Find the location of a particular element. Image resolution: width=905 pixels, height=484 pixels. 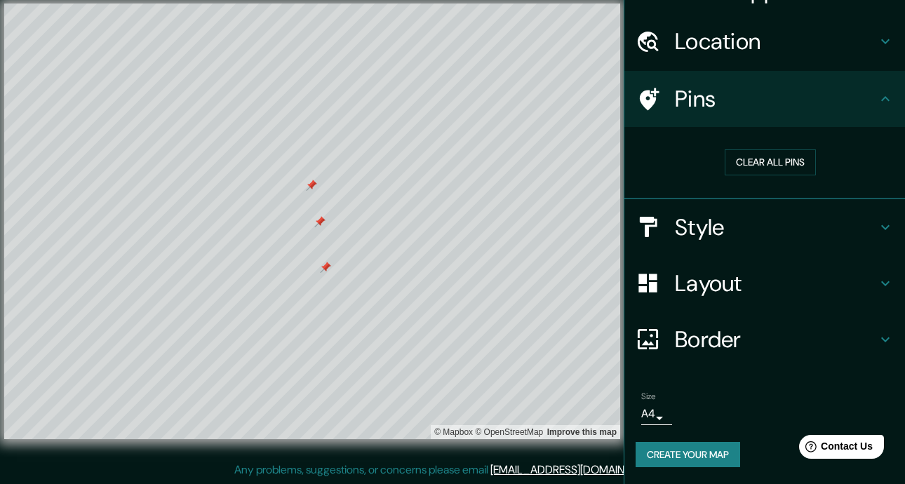

div: Style is located at coordinates (765, 227).